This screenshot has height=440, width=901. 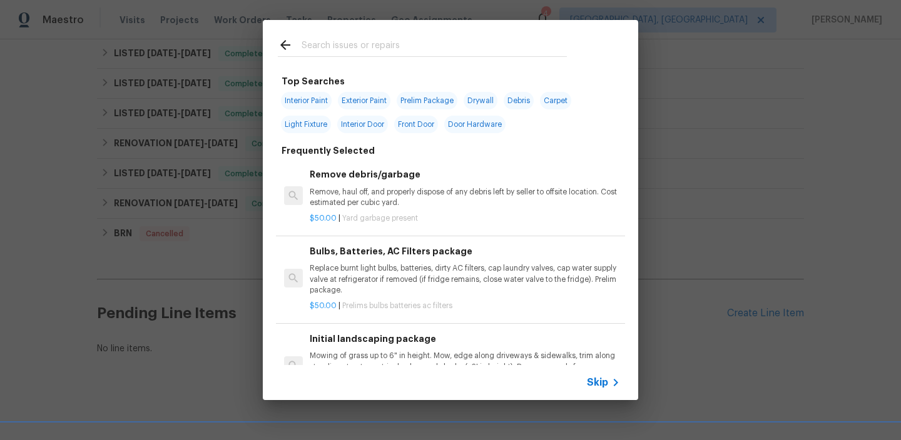 What do you see at coordinates (362, 124) in the screenshot?
I see `span: Interior Door` at bounding box center [362, 124].